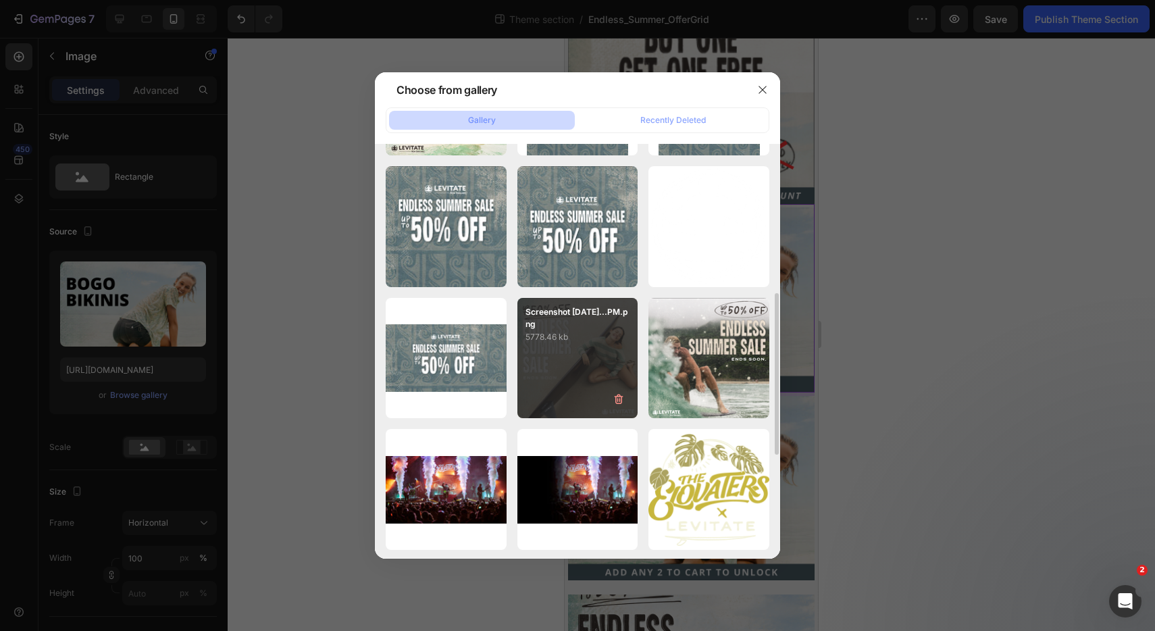 Image resolution: width=1155 pixels, height=631 pixels. I want to click on button: Gallery, so click(481, 120).